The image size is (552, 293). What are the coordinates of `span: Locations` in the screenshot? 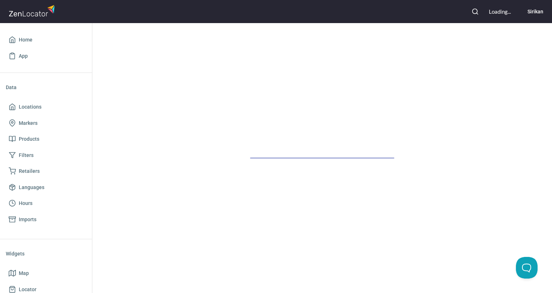 It's located at (30, 107).